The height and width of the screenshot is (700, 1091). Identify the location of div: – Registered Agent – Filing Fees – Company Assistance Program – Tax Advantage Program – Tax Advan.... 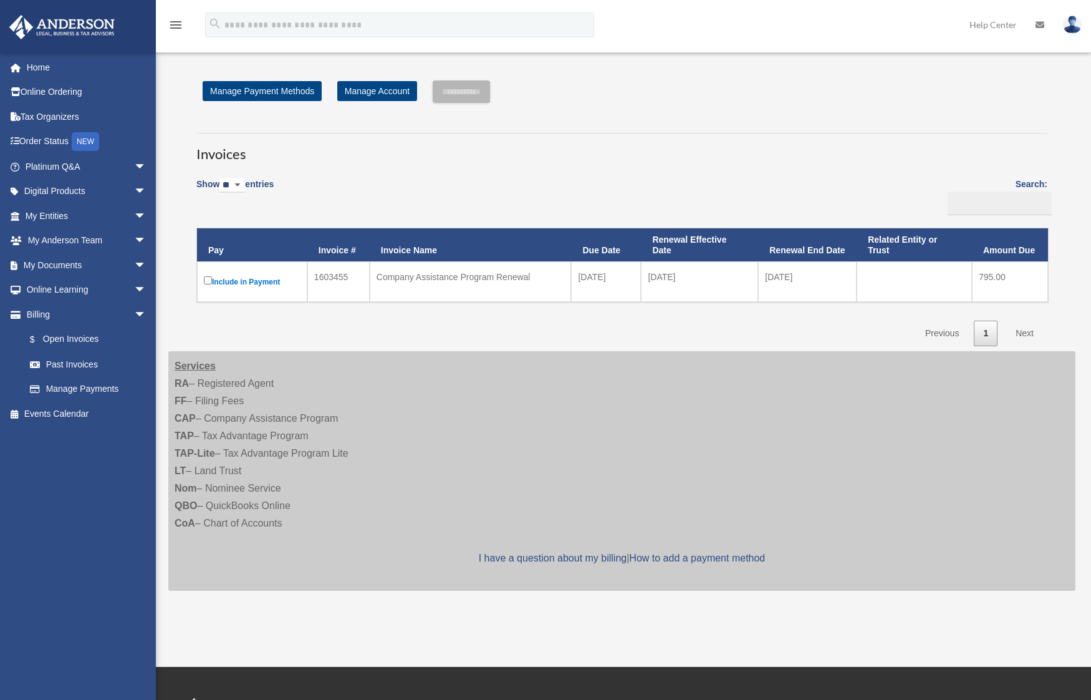
(622, 471).